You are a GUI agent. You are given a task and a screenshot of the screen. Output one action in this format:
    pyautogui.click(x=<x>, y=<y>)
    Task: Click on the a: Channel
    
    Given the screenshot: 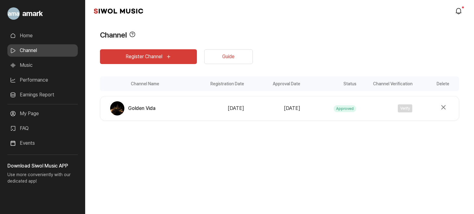 What is the action you would take?
    pyautogui.click(x=43, y=51)
    